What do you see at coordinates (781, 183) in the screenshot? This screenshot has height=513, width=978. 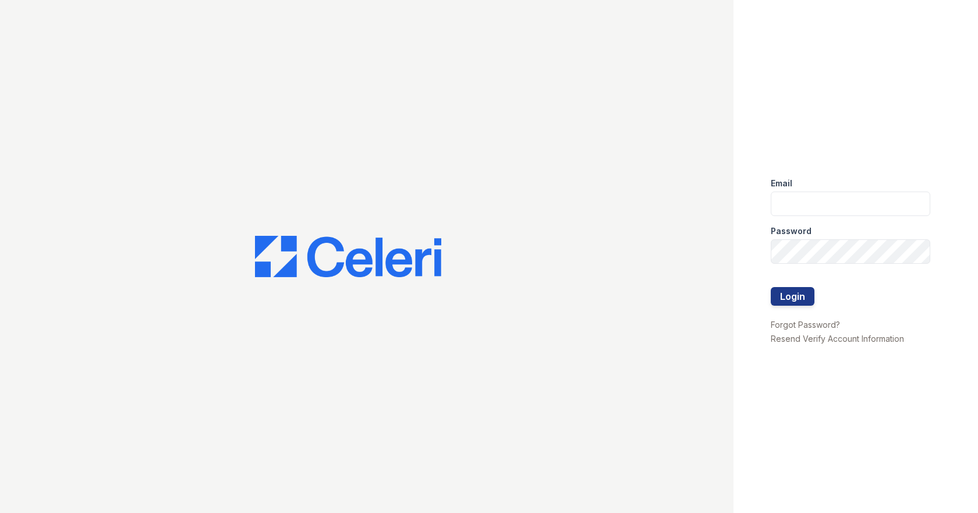 I see `label: Email` at bounding box center [781, 183].